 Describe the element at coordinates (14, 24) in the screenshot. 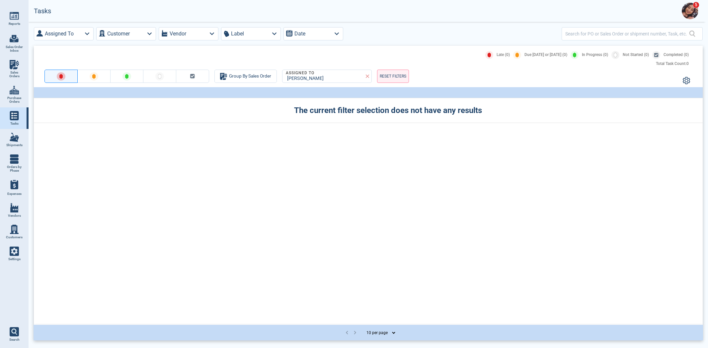

I see `span: Reports` at that location.